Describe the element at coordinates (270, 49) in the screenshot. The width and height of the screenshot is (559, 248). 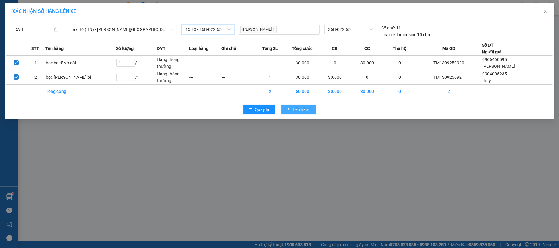
I see `span: Tổng SL` at that location.